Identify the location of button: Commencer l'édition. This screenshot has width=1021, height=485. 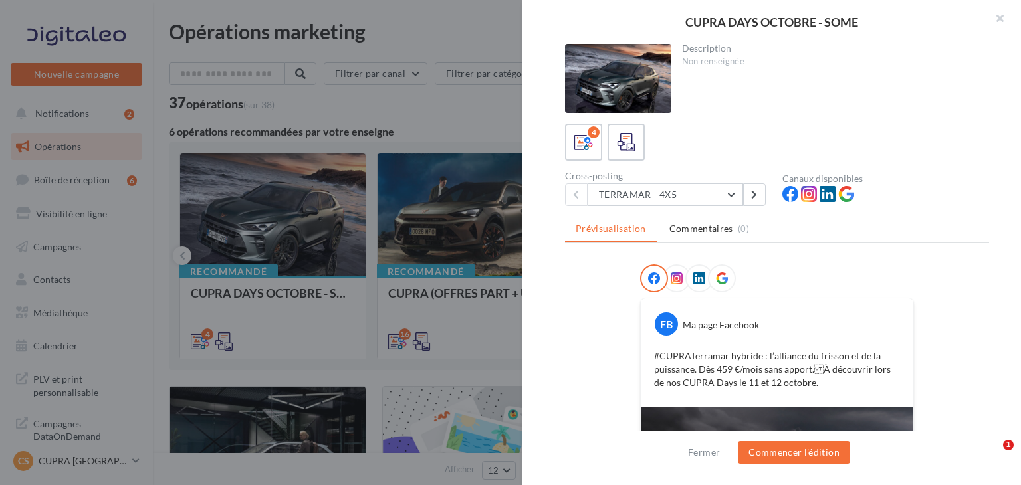
(794, 453).